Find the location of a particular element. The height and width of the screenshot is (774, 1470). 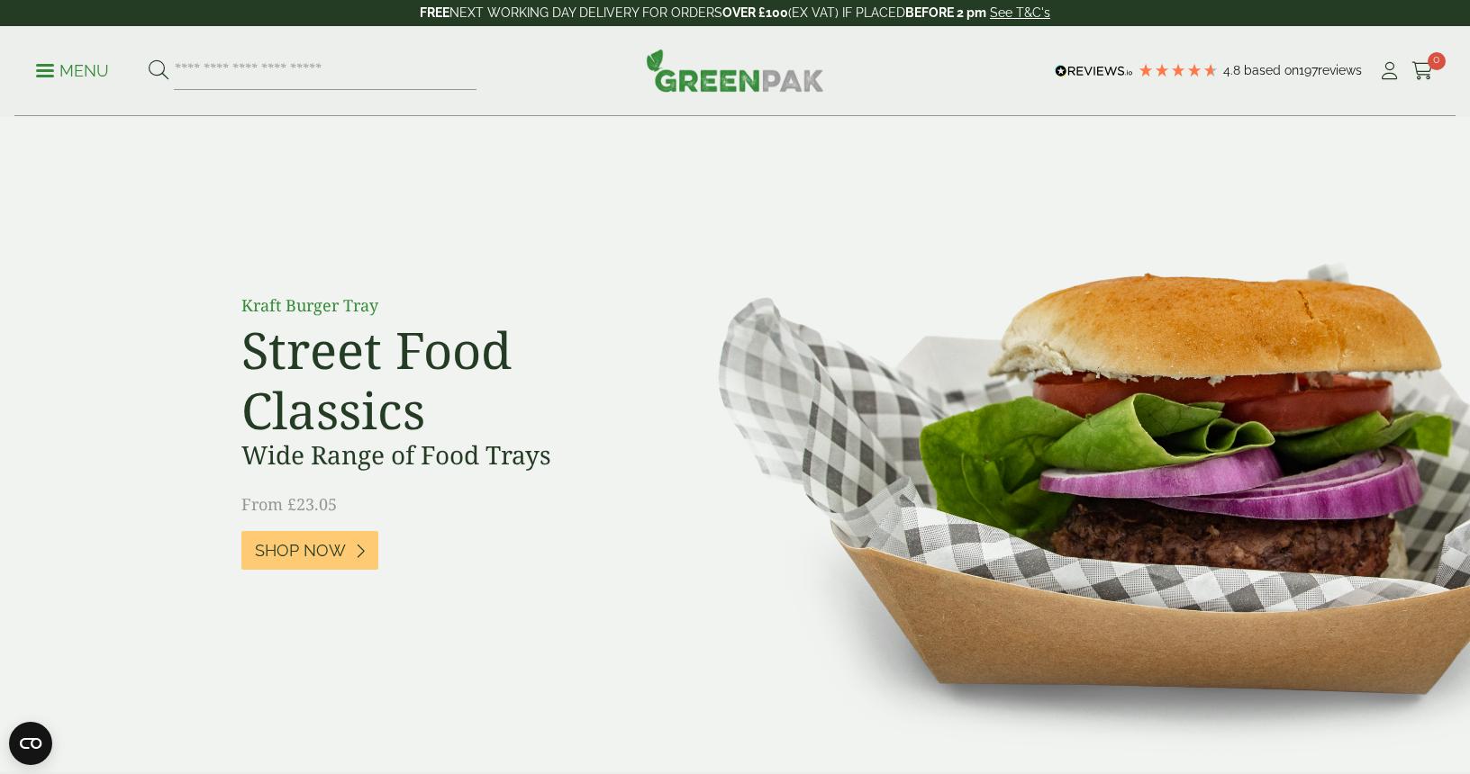

strong: OVER £100 is located at coordinates (755, 13).